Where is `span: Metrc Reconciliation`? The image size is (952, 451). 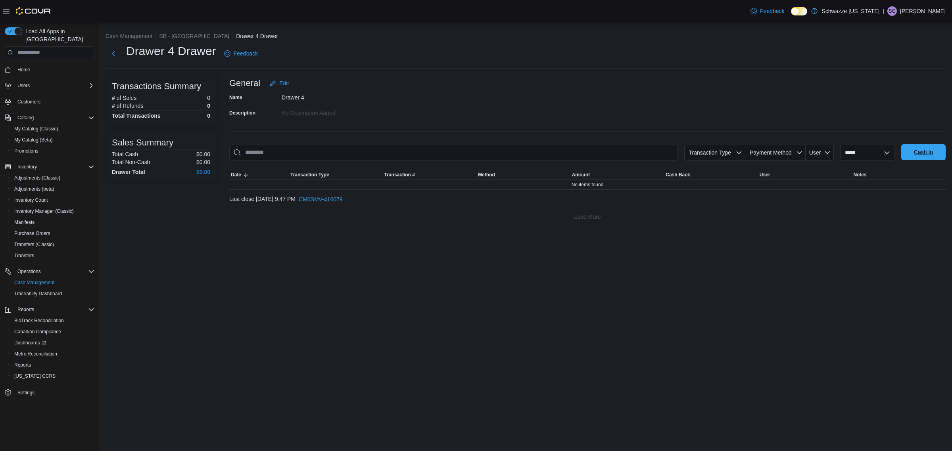
span: Metrc Reconciliation is located at coordinates (53, 354).